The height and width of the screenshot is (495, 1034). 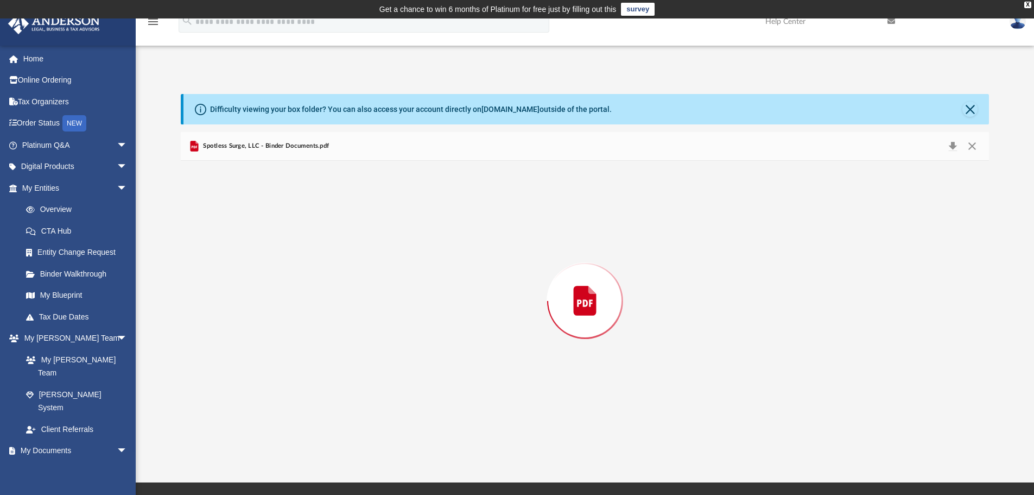 What do you see at coordinates (79, 252) in the screenshot?
I see `a: Entity Change Request` at bounding box center [79, 252].